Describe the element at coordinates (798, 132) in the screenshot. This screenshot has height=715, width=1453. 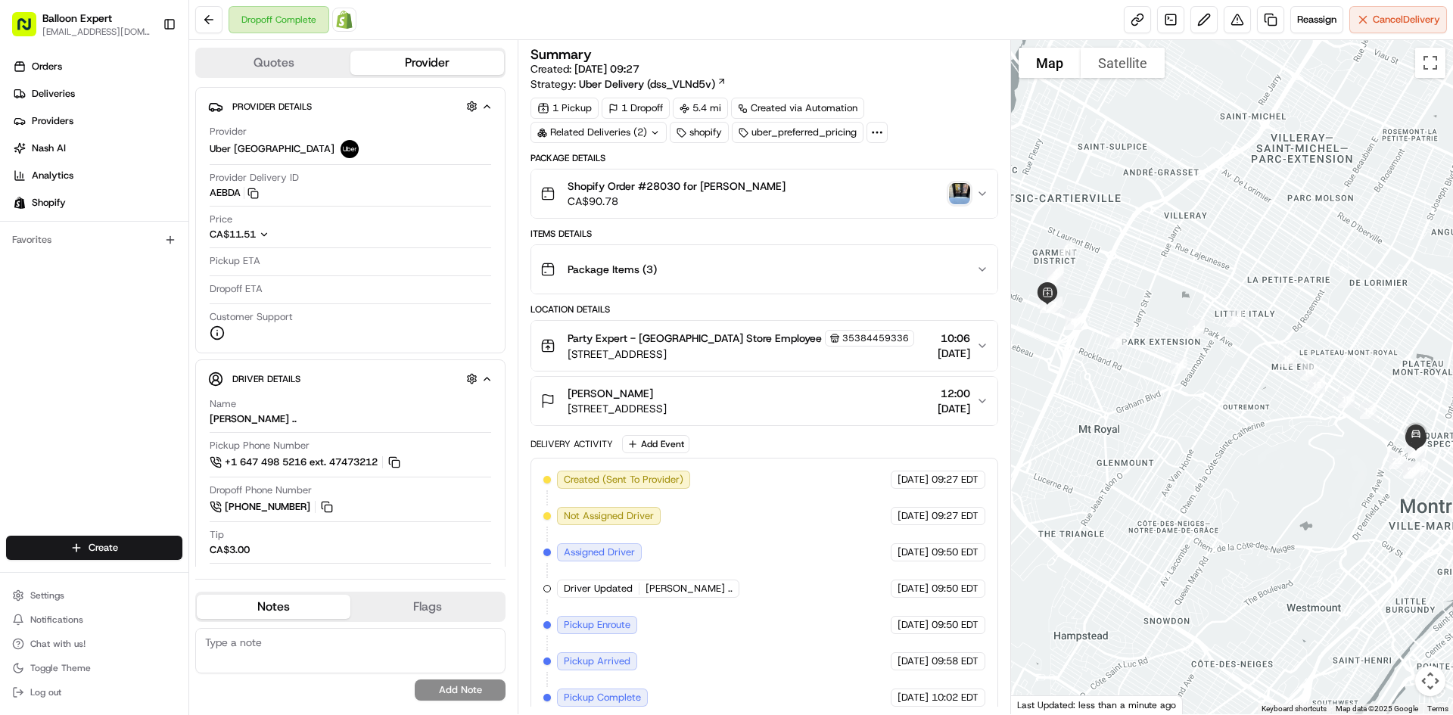
I see `div: uber_preferred_pricing` at that location.